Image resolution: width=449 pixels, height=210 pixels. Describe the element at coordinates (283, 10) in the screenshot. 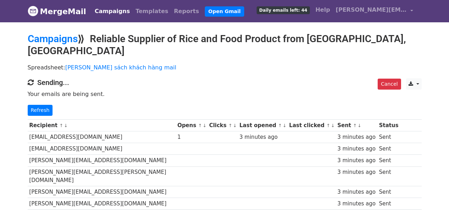

I see `span: Daily emails left: 44` at that location.